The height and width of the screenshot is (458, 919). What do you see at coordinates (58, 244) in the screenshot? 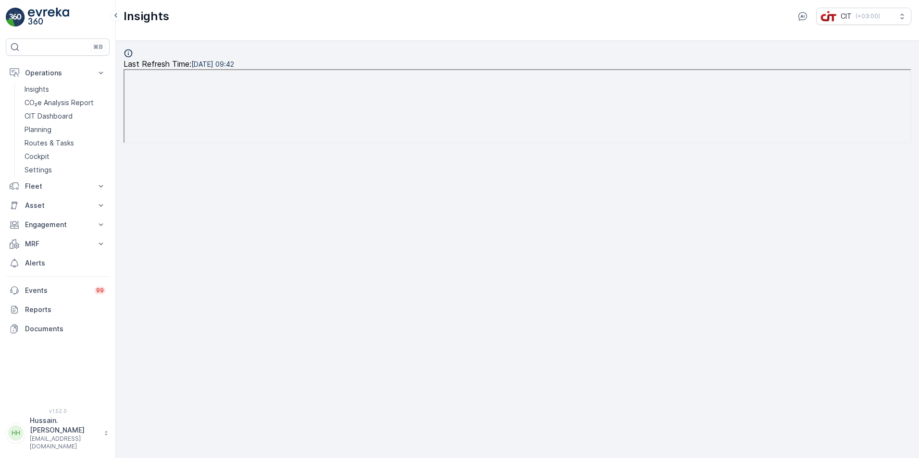
I see `button: MRF` at bounding box center [58, 244].